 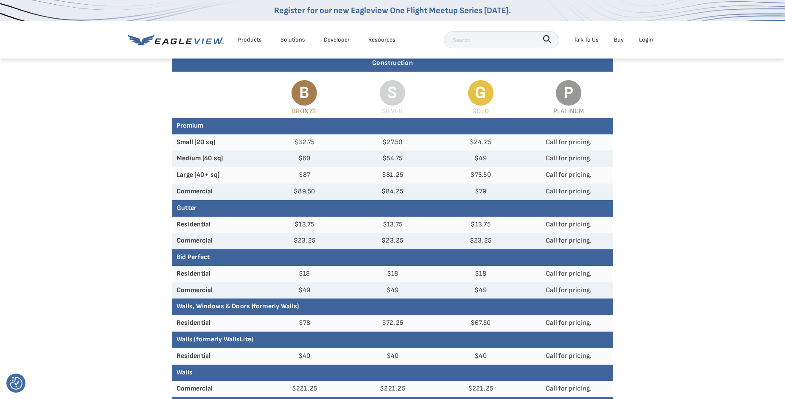 I want to click on th: Premium, so click(x=393, y=126).